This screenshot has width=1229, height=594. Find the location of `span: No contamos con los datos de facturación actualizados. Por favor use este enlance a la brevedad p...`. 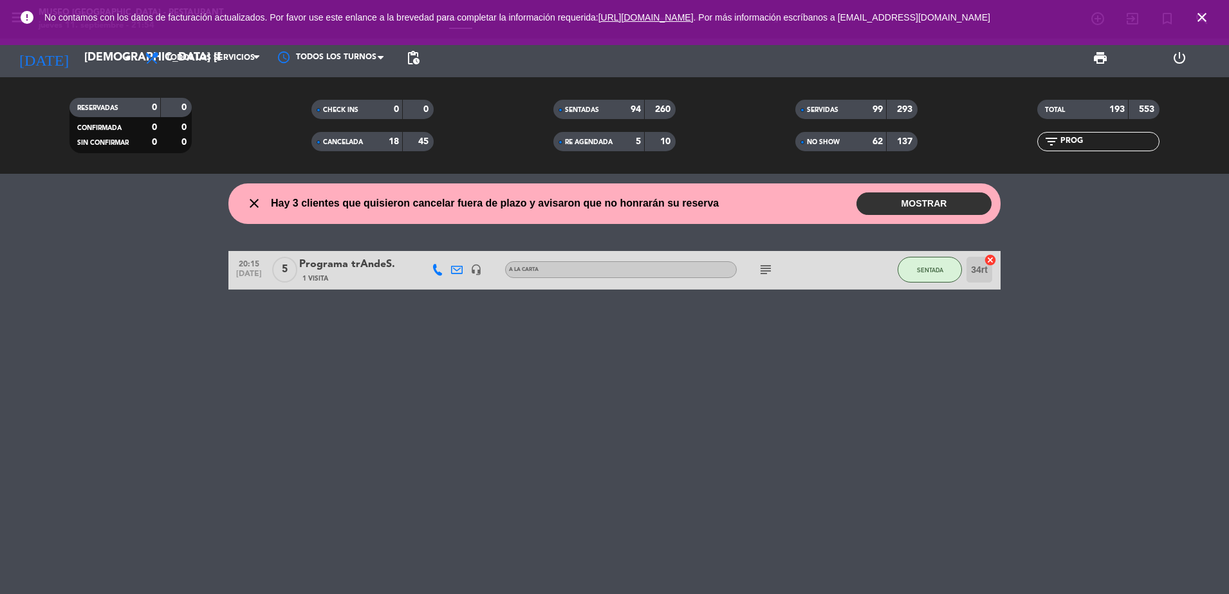

span: No contamos con los datos de facturación actualizados. Por favor use este enlance a la brevedad p... is located at coordinates (517, 17).